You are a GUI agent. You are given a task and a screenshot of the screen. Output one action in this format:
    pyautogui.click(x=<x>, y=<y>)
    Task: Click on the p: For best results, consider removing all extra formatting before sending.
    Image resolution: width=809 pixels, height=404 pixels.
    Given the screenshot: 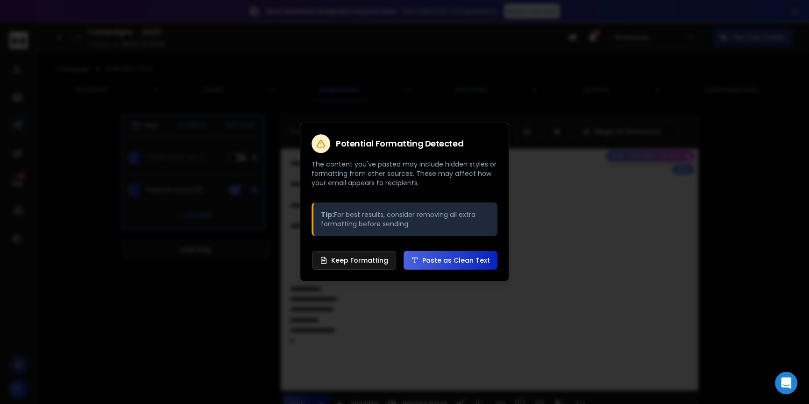 What is the action you would take?
    pyautogui.click(x=405, y=219)
    